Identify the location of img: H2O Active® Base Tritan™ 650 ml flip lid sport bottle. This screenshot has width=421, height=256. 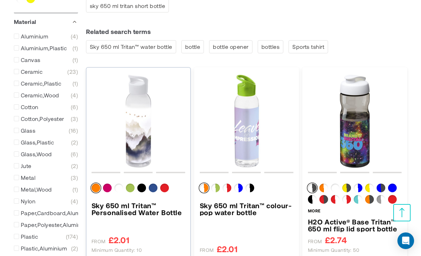
(355, 121).